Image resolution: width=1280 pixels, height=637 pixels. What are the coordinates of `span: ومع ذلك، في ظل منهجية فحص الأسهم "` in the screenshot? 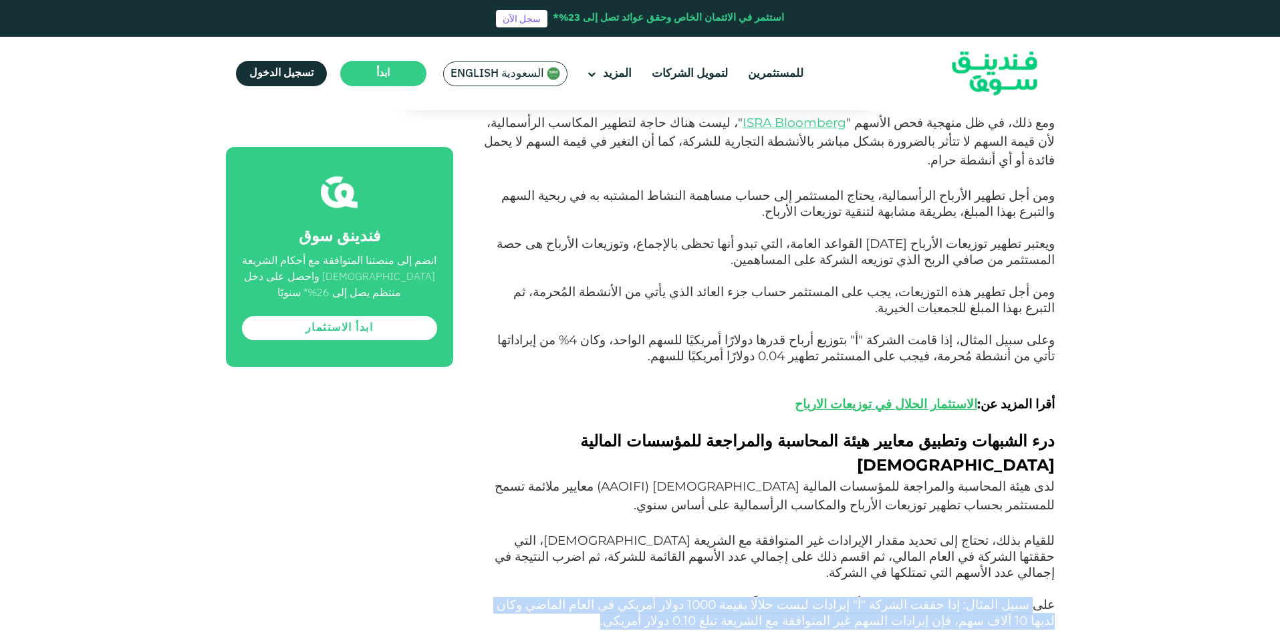 It's located at (950, 122).